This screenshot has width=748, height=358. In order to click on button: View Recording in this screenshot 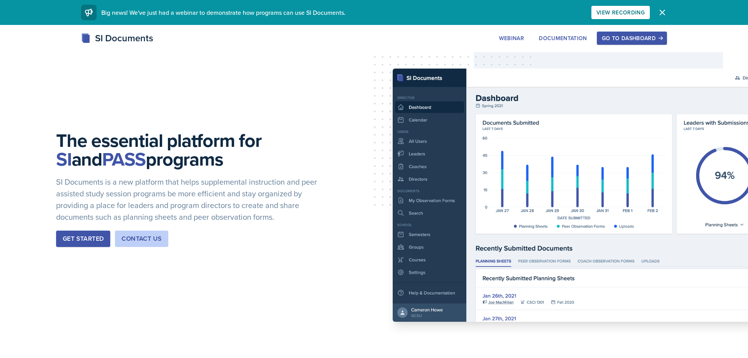, I will do `click(621, 12)`.